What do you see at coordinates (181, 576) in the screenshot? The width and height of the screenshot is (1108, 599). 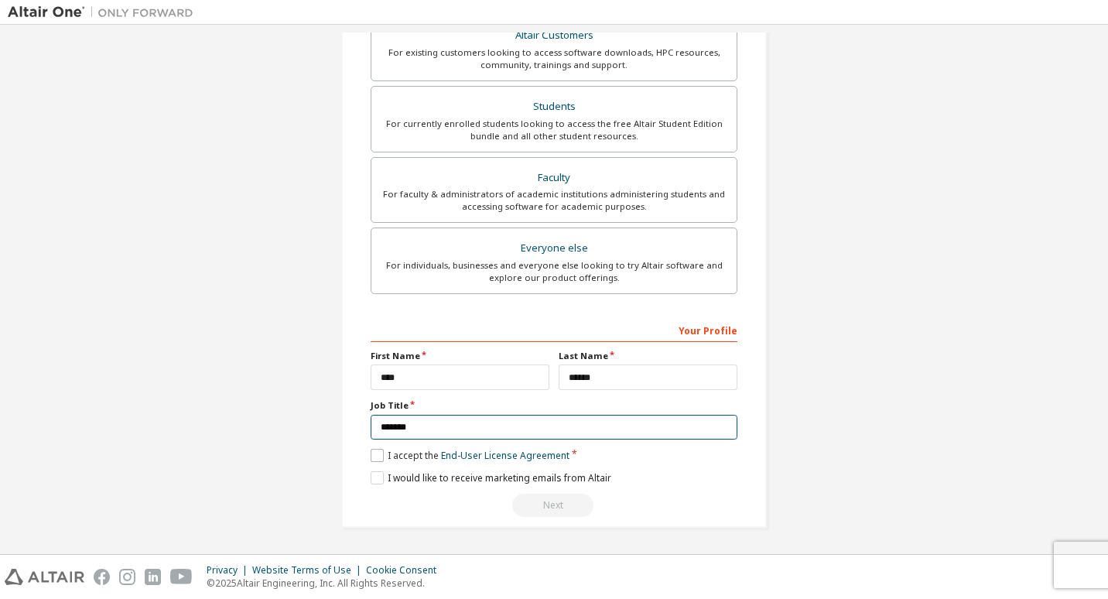 I see `img: youtube.svg` at bounding box center [181, 576].